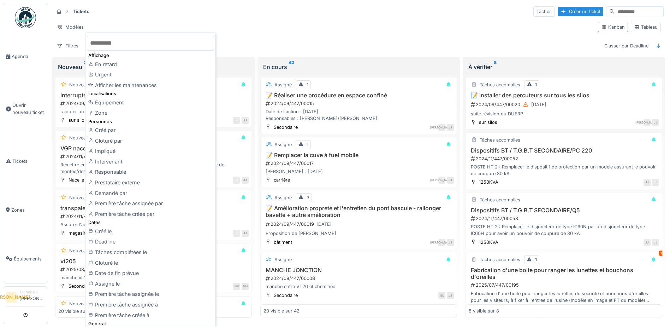 The height and width of the screenshot is (327, 670). Describe the element at coordinates (153, 224) in the screenshot. I see `div: Assurer l'accrochage de l'arrêt d'urgence.` at that location.